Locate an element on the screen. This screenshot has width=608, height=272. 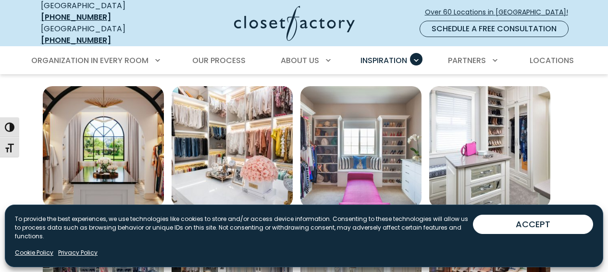
span: Organization in Every Room is located at coordinates (90, 60).